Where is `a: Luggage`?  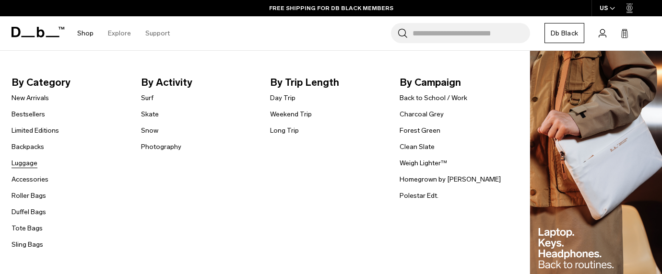 a: Luggage is located at coordinates (24, 163).